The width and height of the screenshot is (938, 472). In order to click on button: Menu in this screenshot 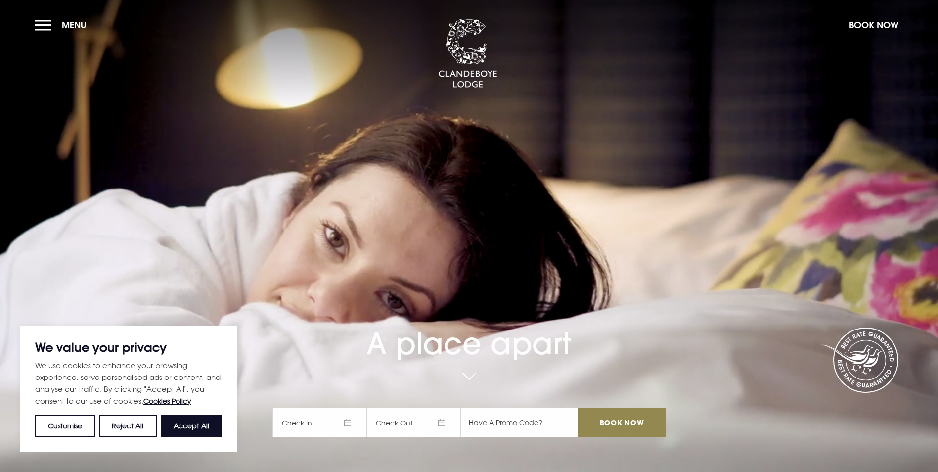, I will do `click(63, 25)`.